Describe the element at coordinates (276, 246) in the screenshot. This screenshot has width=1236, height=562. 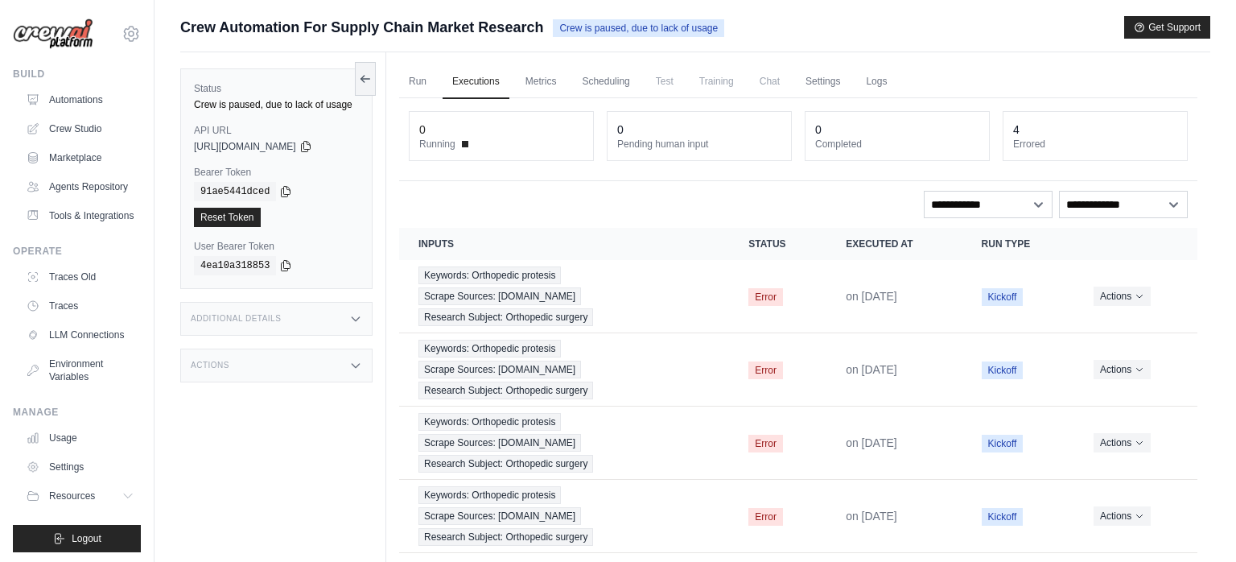
I see `label: User Bearer Token` at that location.